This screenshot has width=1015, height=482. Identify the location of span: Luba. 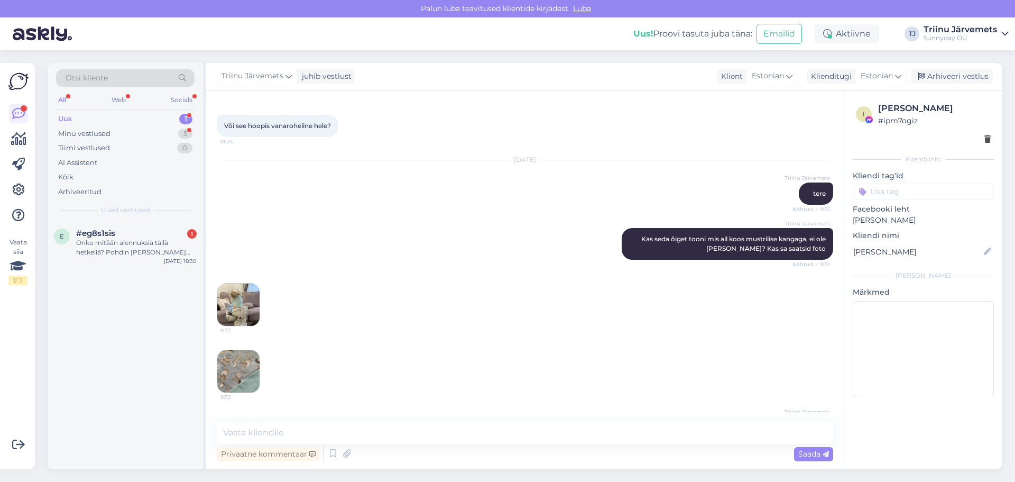
(582, 8).